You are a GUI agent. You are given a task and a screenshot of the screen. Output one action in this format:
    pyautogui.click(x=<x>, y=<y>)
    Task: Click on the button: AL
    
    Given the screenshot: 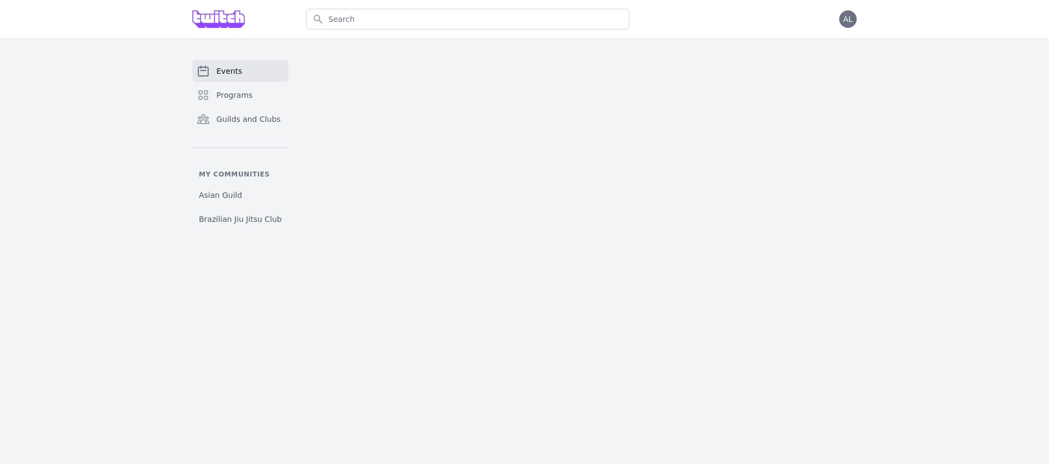 What is the action you would take?
    pyautogui.click(x=848, y=19)
    